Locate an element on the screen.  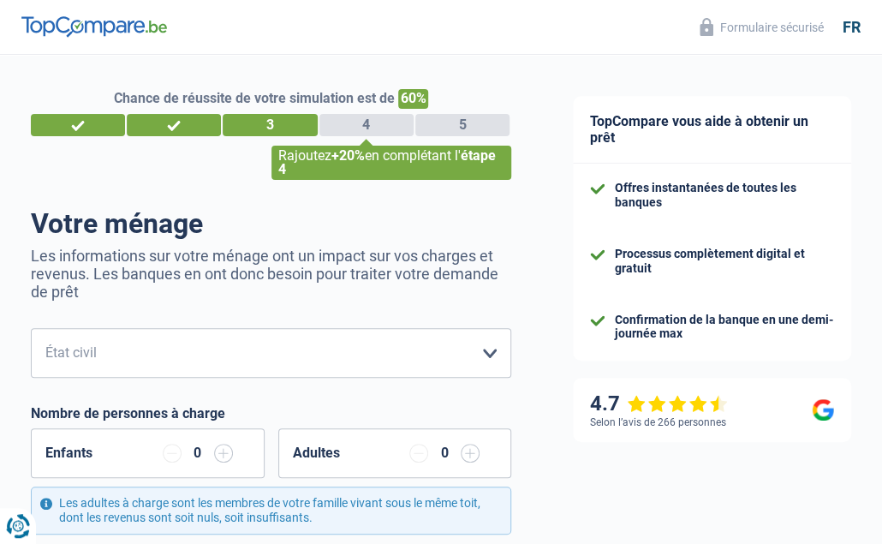
span: 60% is located at coordinates (413, 98).